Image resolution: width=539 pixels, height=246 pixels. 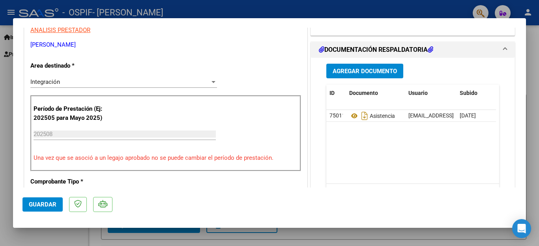 I want to click on span: Asistencia, so click(x=372, y=116).